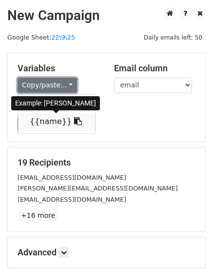 The width and height of the screenshot is (213, 272). Describe the element at coordinates (106, 252) in the screenshot. I see `h5: Advanced` at that location.